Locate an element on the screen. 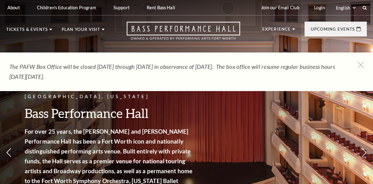 The height and width of the screenshot is (184, 373). p: About is located at coordinates (14, 7).